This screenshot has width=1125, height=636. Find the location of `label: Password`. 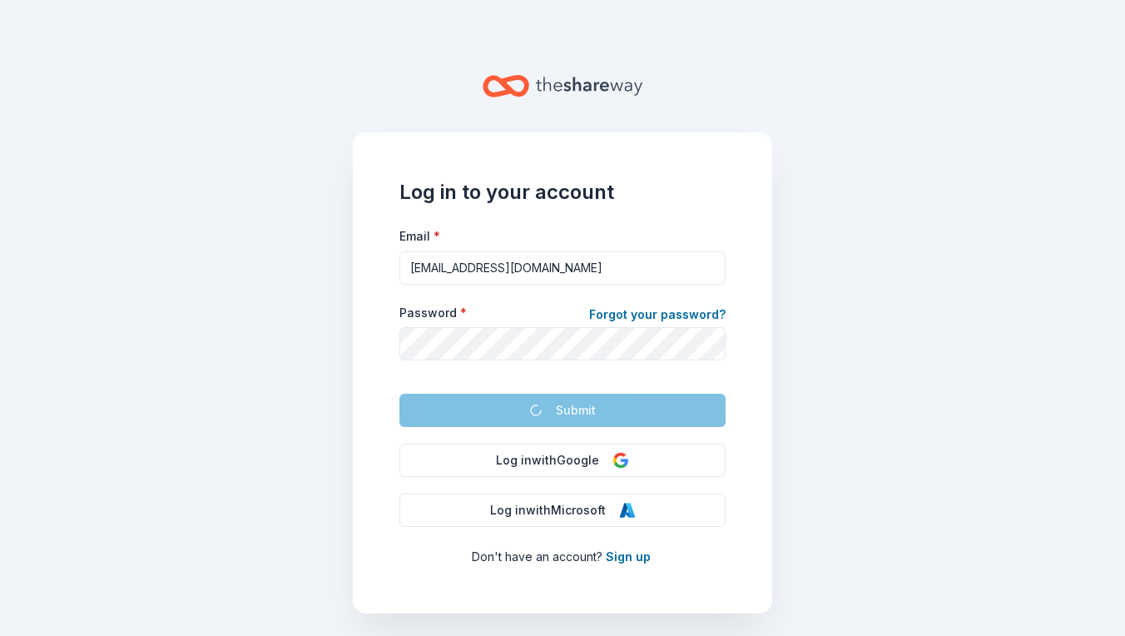

label: Password is located at coordinates (433, 313).